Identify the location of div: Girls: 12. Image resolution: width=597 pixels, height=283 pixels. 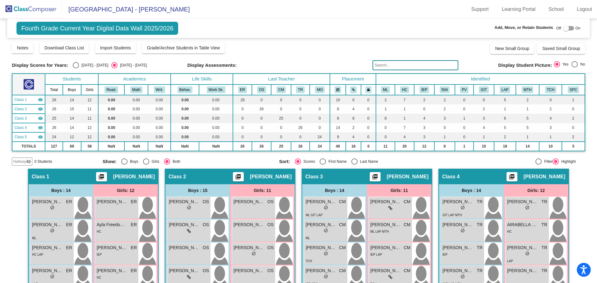
(536, 191).